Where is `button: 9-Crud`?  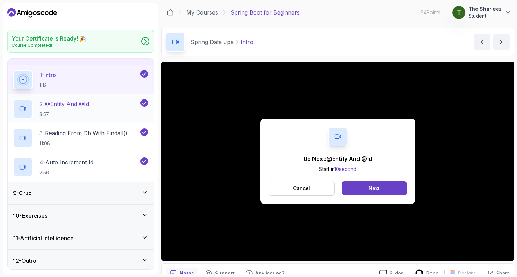 button: 9-Crud is located at coordinates (81, 193).